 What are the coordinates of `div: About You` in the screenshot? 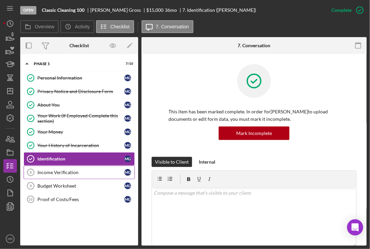 It's located at (81, 105).